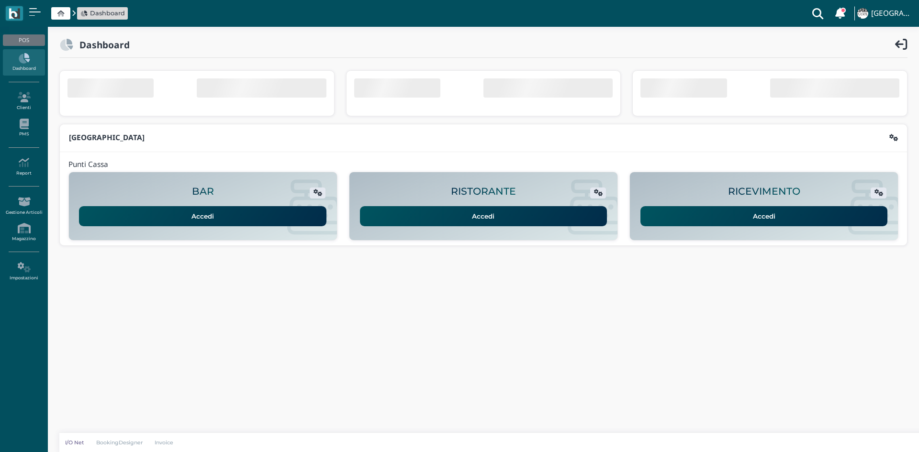  What do you see at coordinates (203, 191) in the screenshot?
I see `h2: BAR` at bounding box center [203, 191].